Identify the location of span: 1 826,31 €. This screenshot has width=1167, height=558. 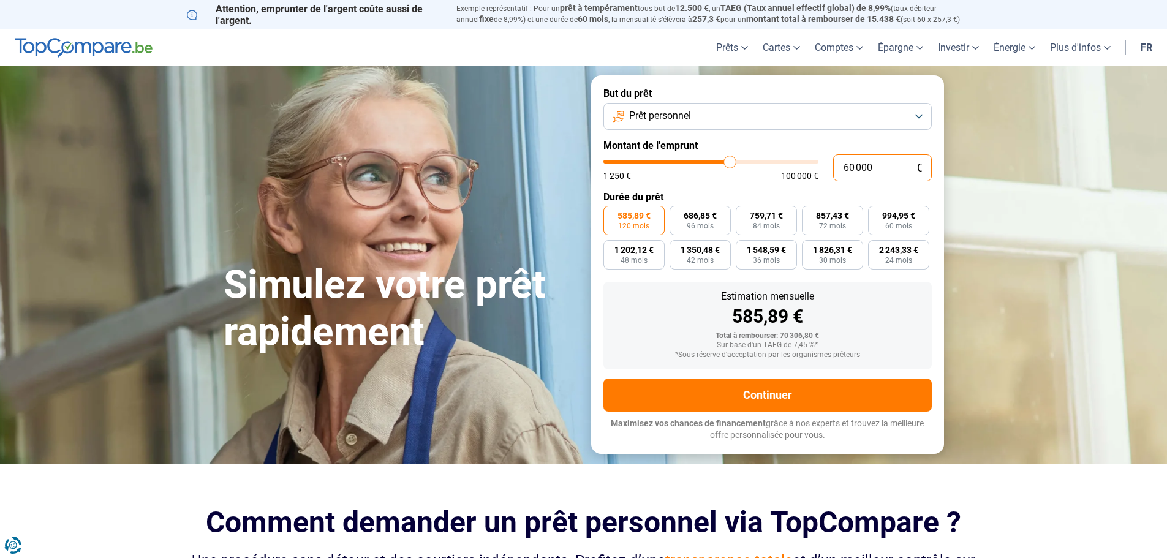
(833, 250).